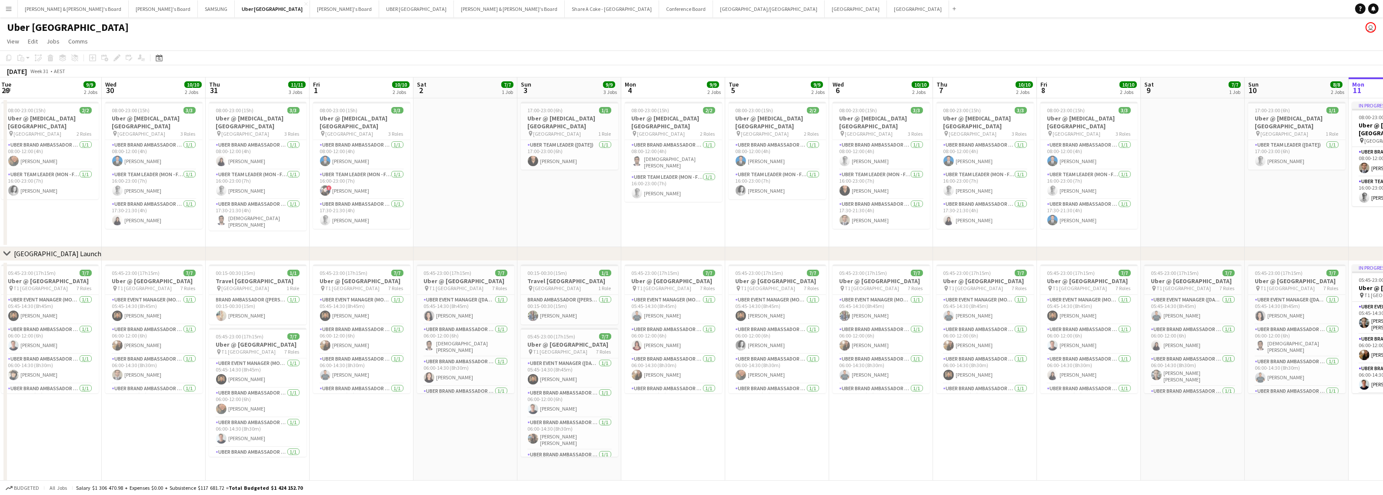  What do you see at coordinates (33, 41) in the screenshot?
I see `span: Edit` at bounding box center [33, 41].